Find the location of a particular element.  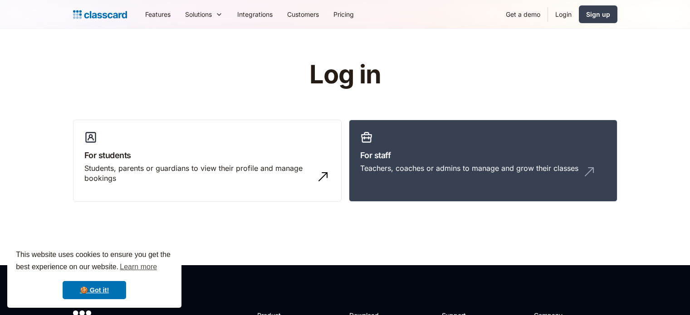

span: This website uses cookies to ensure you get the best experience on our website. is located at coordinates (94, 262).